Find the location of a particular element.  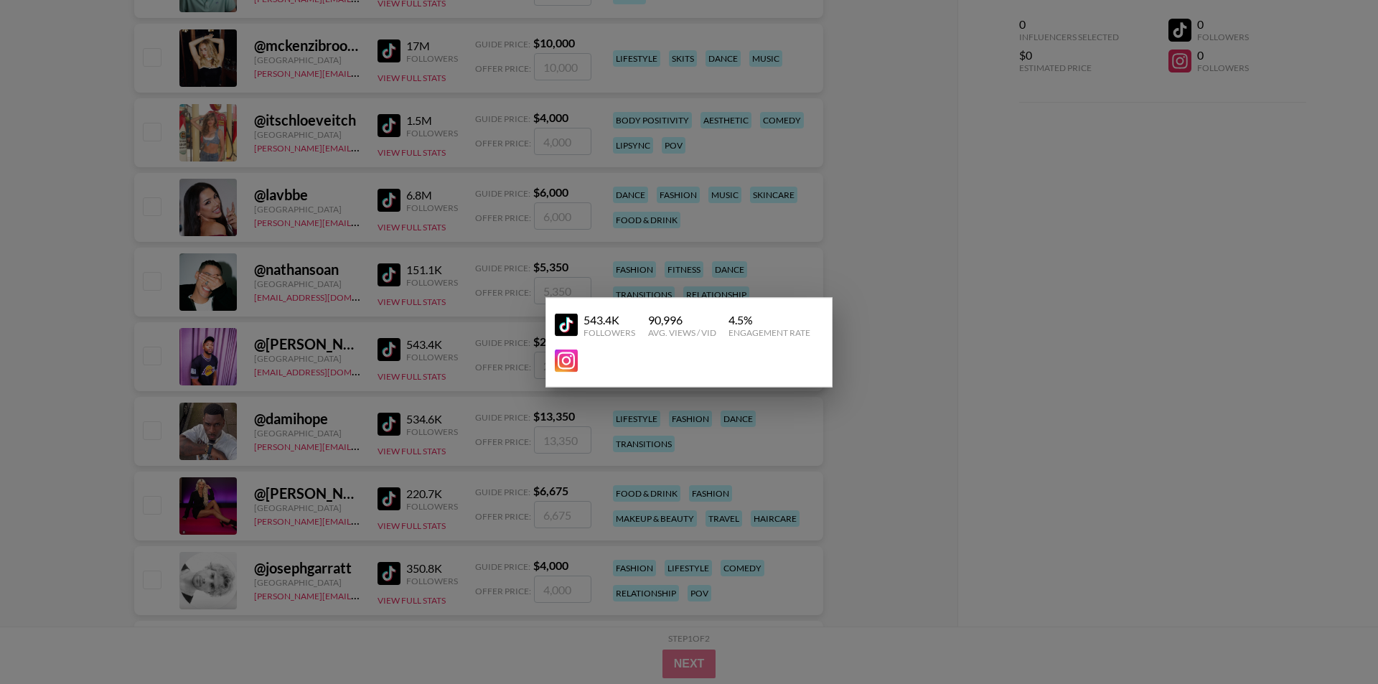

div: 4.5 % is located at coordinates (769, 319).